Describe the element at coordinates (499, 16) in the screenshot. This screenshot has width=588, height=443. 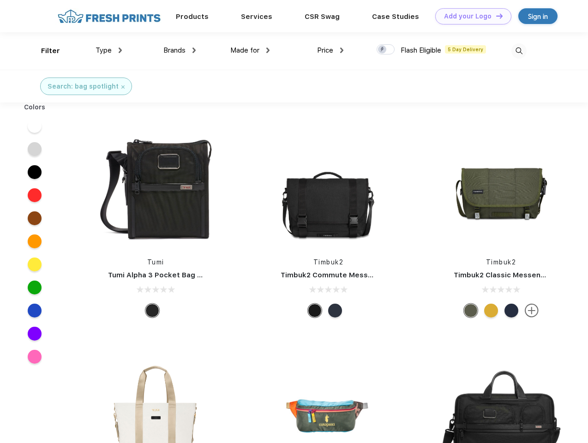
I see `img: DT` at that location.